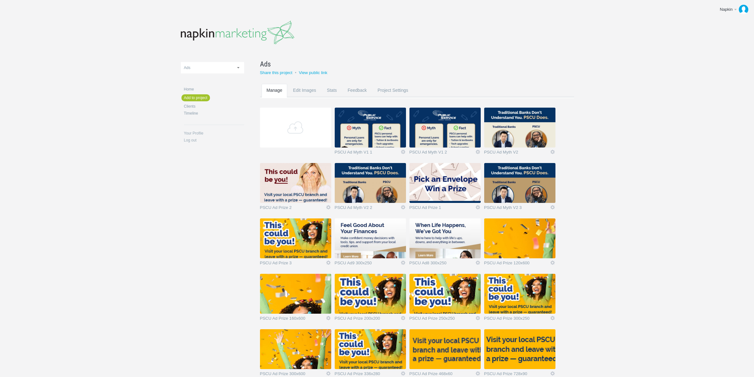 Image resolution: width=754 pixels, height=377 pixels. I want to click on img: napkinmarketing_nfmyf3_thumb.jpg, so click(445, 349).